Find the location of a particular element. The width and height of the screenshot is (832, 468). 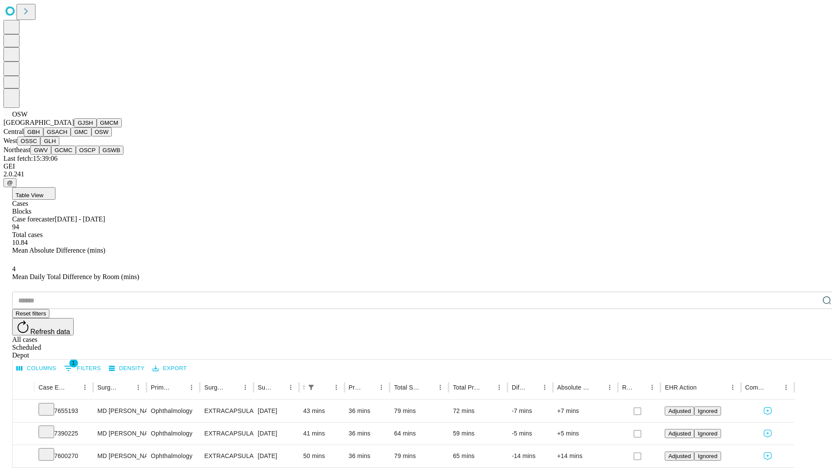

div: Total Predicted Duration is located at coordinates (466, 387).